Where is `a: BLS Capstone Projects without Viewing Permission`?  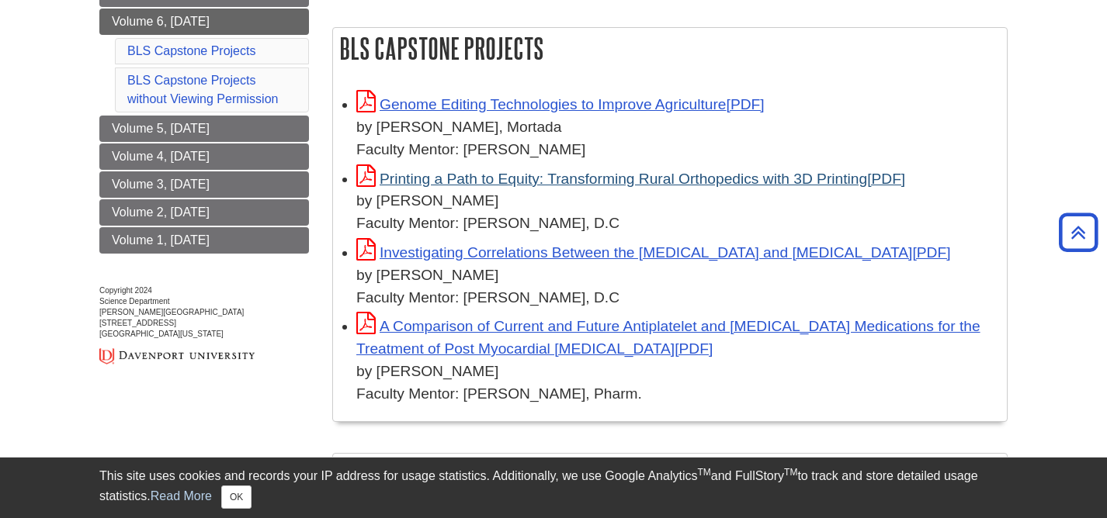
a: BLS Capstone Projects without Viewing Permission is located at coordinates (203, 89).